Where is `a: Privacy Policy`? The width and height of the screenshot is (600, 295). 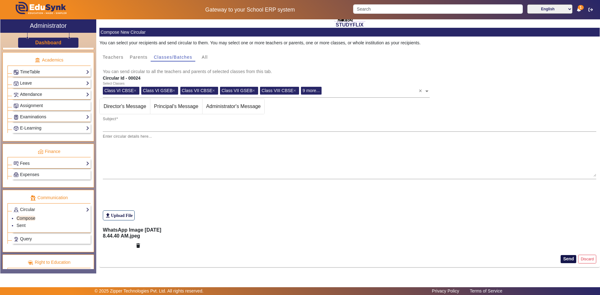
a: Privacy Policy is located at coordinates (445, 291).